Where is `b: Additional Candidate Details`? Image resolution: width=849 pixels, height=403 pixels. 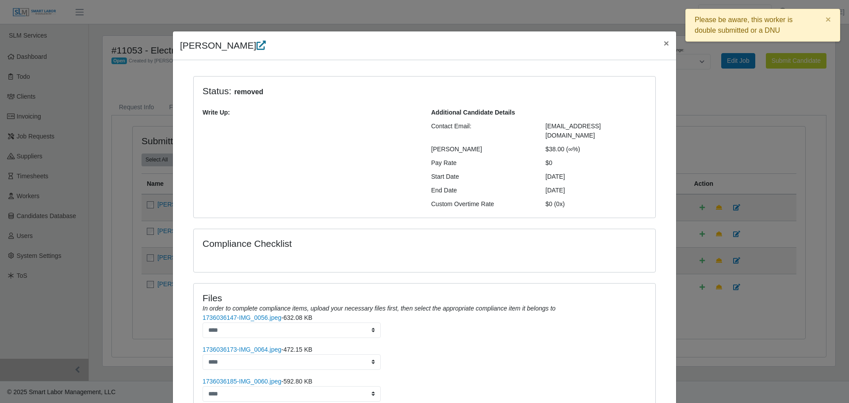
b: Additional Candidate Details is located at coordinates (473, 112).